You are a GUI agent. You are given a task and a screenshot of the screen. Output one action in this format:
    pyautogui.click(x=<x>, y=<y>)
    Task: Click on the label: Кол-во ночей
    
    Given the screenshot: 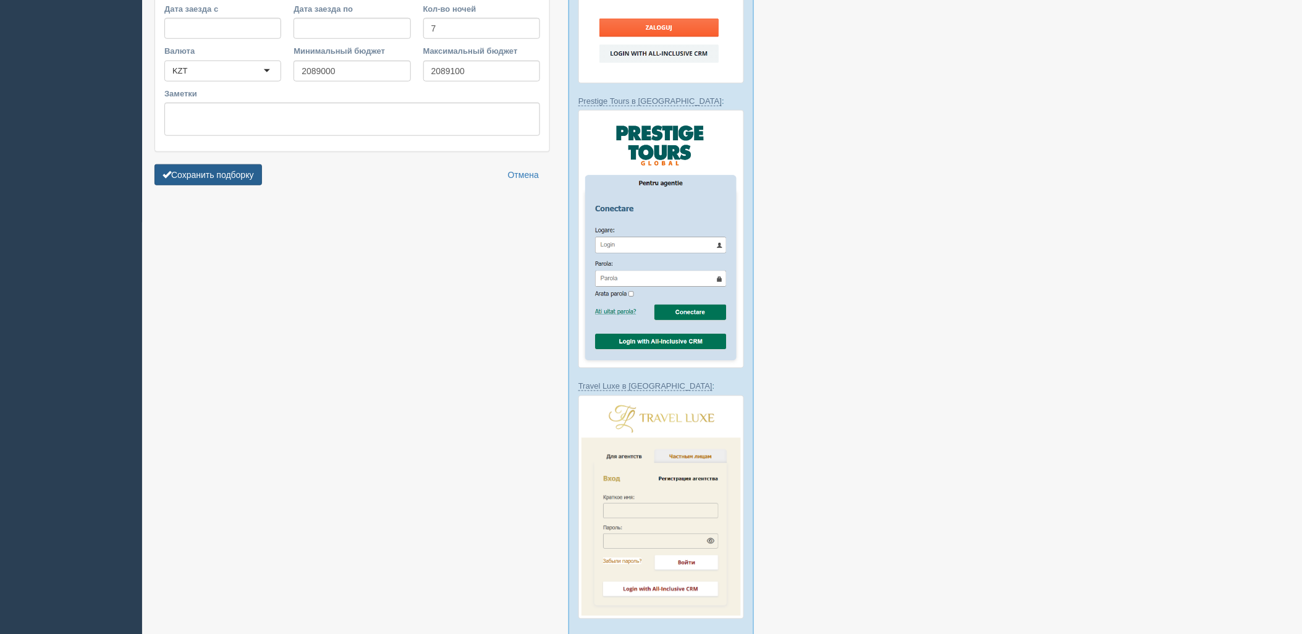 What is the action you would take?
    pyautogui.click(x=481, y=9)
    